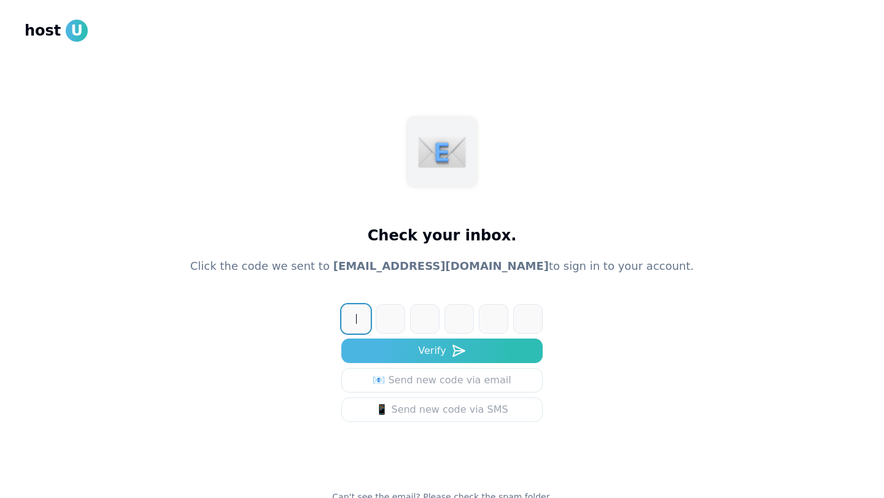  I want to click on a: hostU, so click(56, 31).